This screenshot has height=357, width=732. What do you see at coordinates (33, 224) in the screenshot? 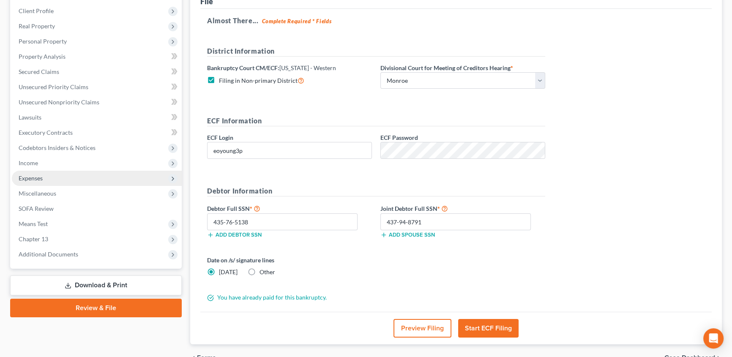
I see `span: Means Test` at bounding box center [33, 224].